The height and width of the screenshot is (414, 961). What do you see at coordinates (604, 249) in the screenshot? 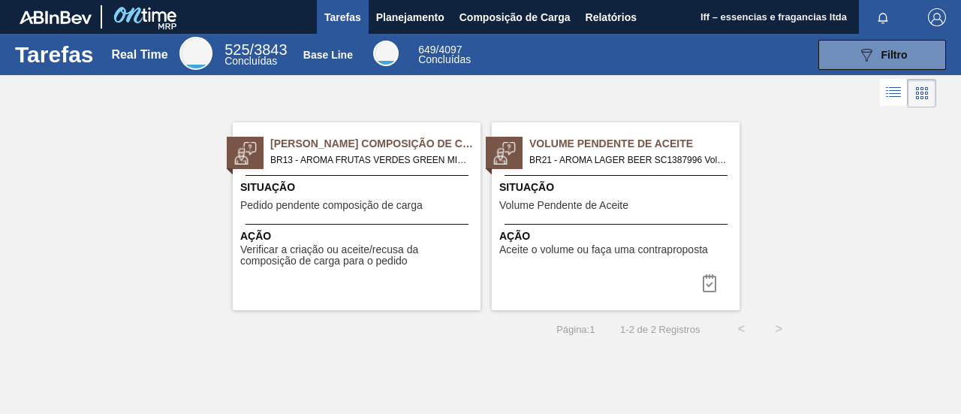
I see `span: Aceite o volume ou faça uma contraproposta` at bounding box center [604, 249].